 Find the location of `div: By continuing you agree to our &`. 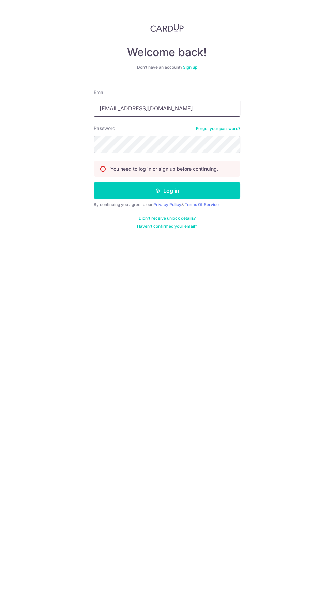

div: By continuing you agree to our & is located at coordinates (167, 205).